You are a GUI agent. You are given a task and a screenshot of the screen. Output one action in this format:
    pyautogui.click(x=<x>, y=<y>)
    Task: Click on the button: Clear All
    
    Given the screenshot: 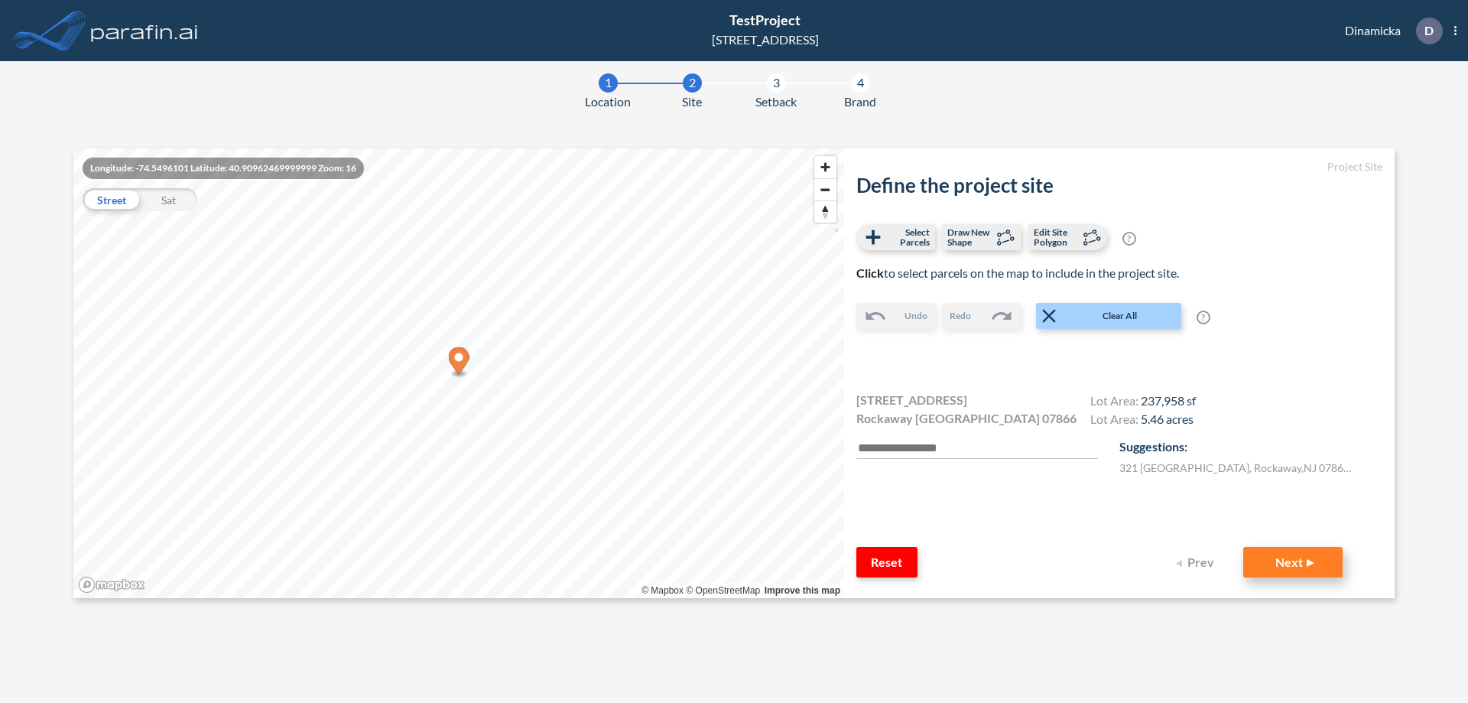 What is the action you would take?
    pyautogui.click(x=1109, y=316)
    